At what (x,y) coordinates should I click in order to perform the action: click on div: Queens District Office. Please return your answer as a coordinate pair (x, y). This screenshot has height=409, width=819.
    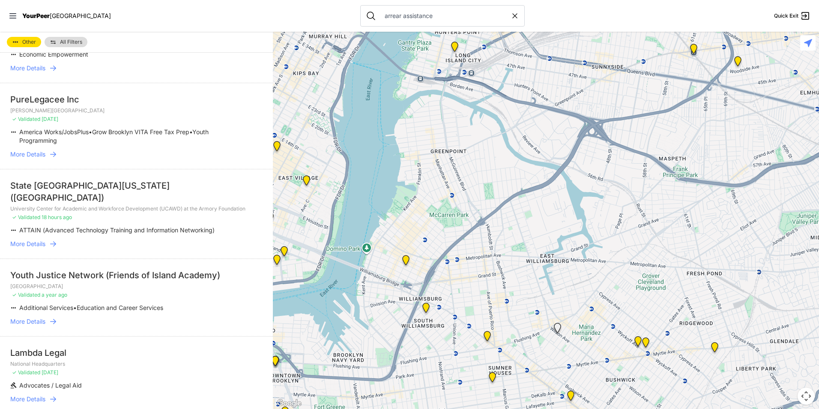
    Looking at the image, I should click on (454, 48).